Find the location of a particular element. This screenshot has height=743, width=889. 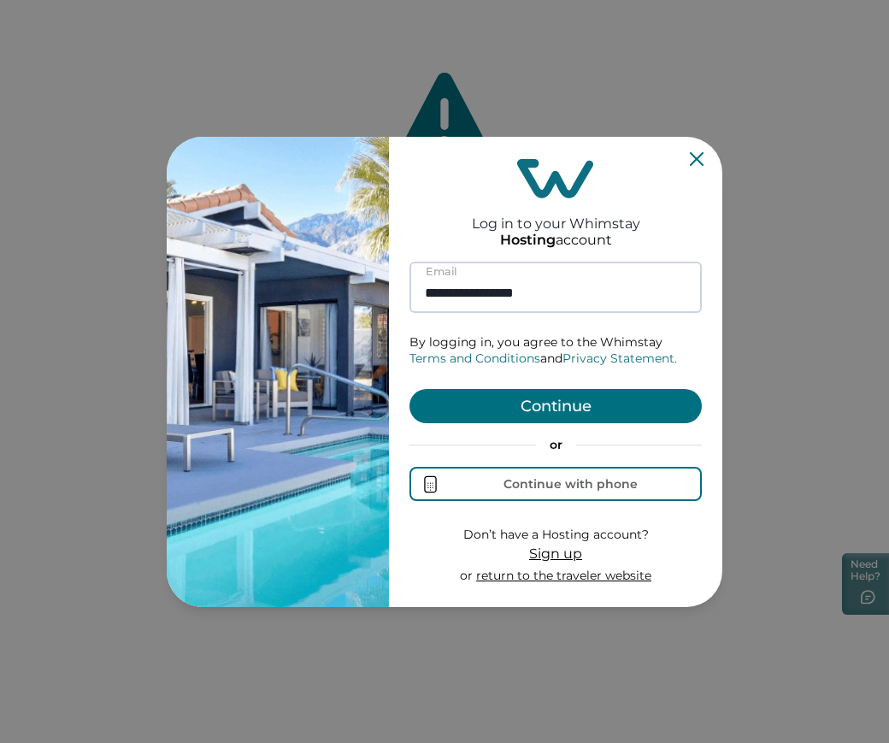

div: Continue with phone is located at coordinates (570, 484).